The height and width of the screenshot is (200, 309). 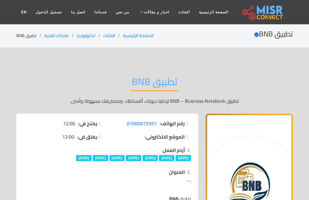 I want to click on a: 01000072951, so click(x=142, y=123).